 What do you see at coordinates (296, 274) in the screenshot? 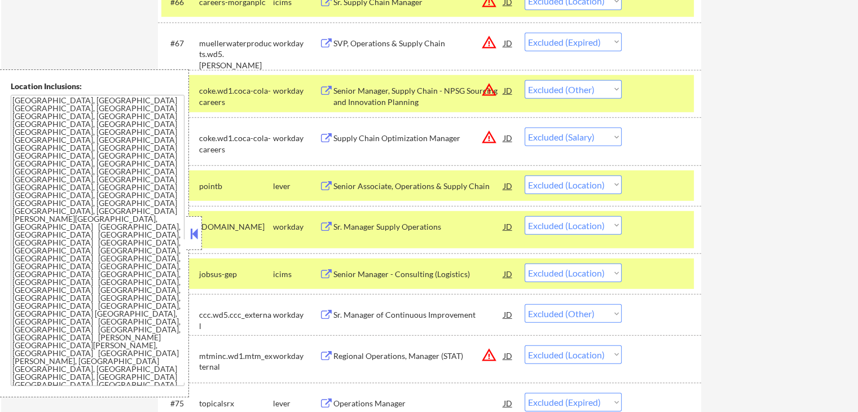
I see `div: icims` at bounding box center [296, 274].